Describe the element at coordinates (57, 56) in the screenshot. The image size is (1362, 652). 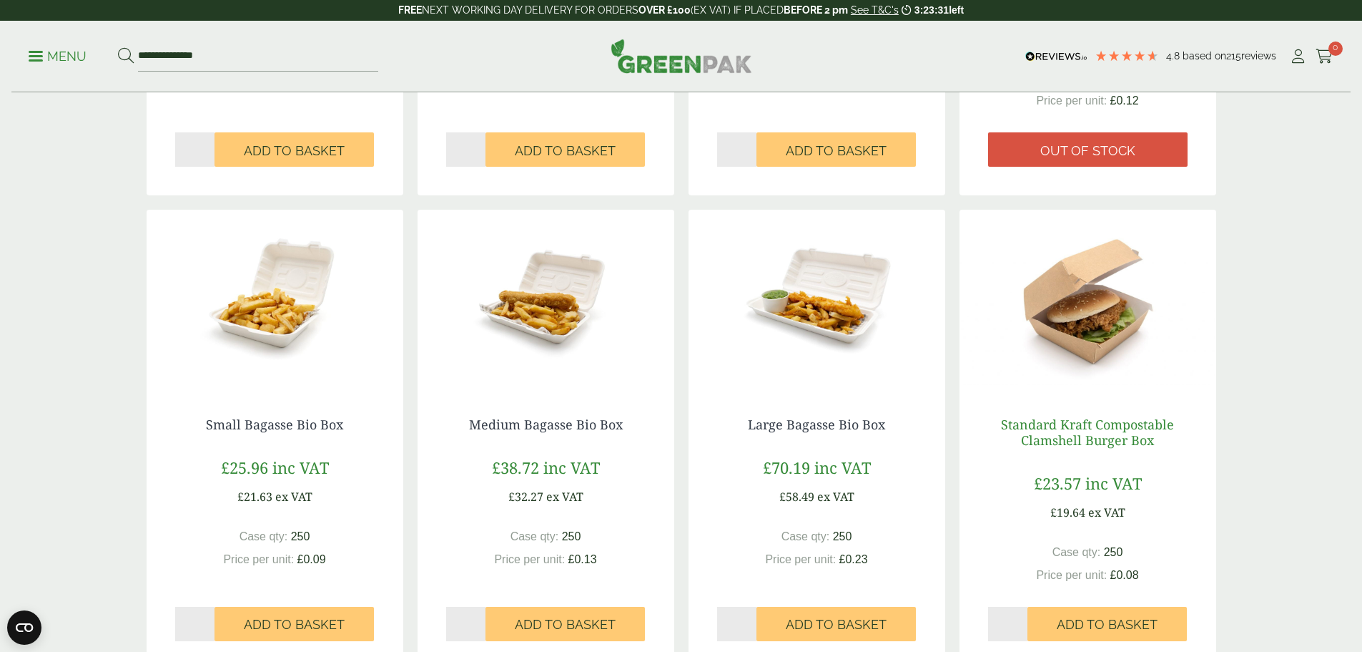
I see `p: Menu` at that location.